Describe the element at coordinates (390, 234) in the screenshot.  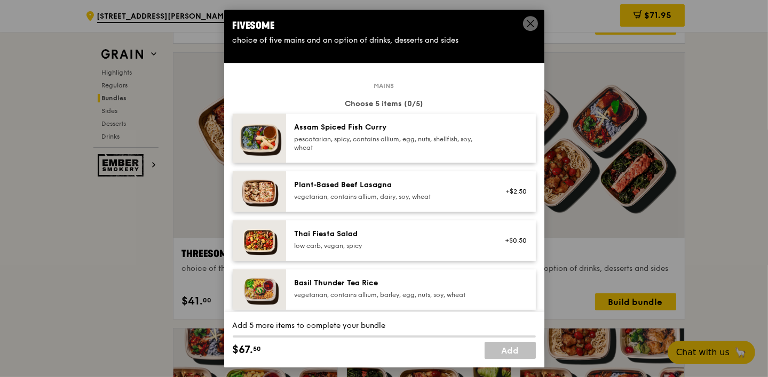
I see `div: Thai Fiesta Salad` at that location.